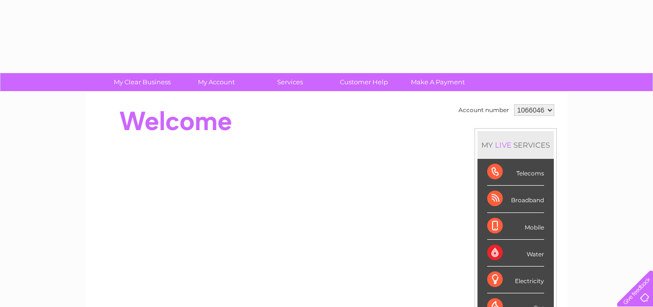 This screenshot has width=653, height=307. Describe the element at coordinates (516, 172) in the screenshot. I see `div: Telecoms` at that location.